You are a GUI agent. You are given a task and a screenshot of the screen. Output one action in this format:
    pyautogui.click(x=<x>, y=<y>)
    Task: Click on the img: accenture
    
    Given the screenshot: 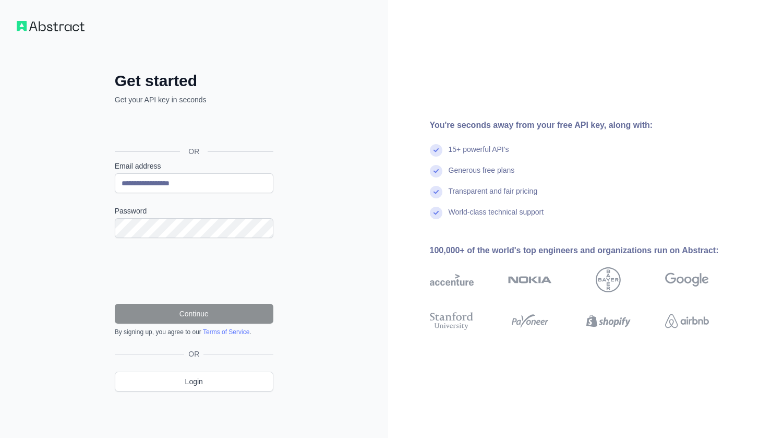 What is the action you would take?
    pyautogui.click(x=452, y=280)
    